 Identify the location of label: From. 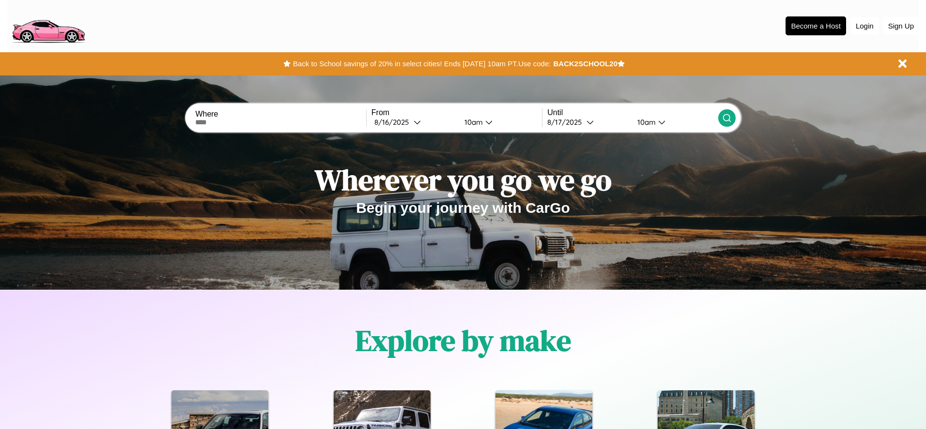
(457, 113).